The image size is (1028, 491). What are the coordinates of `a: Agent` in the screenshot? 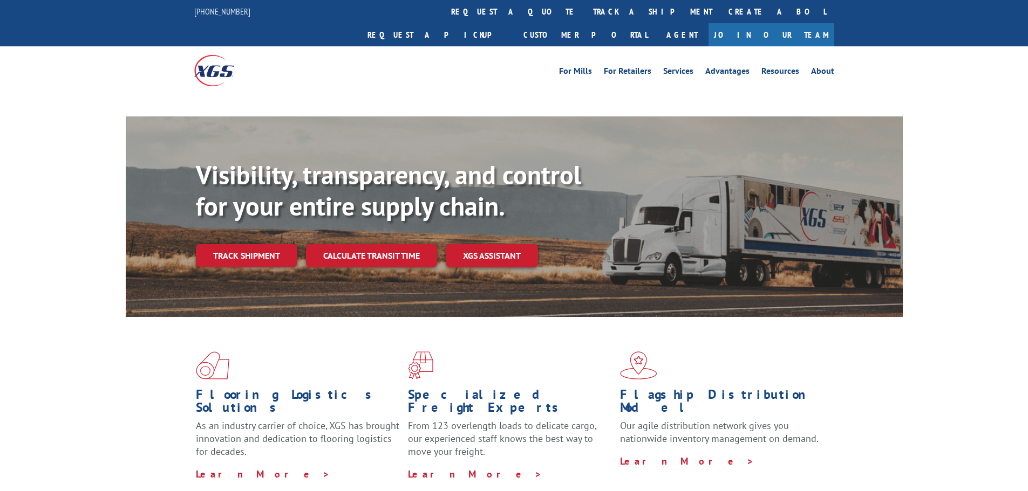 It's located at (682, 35).